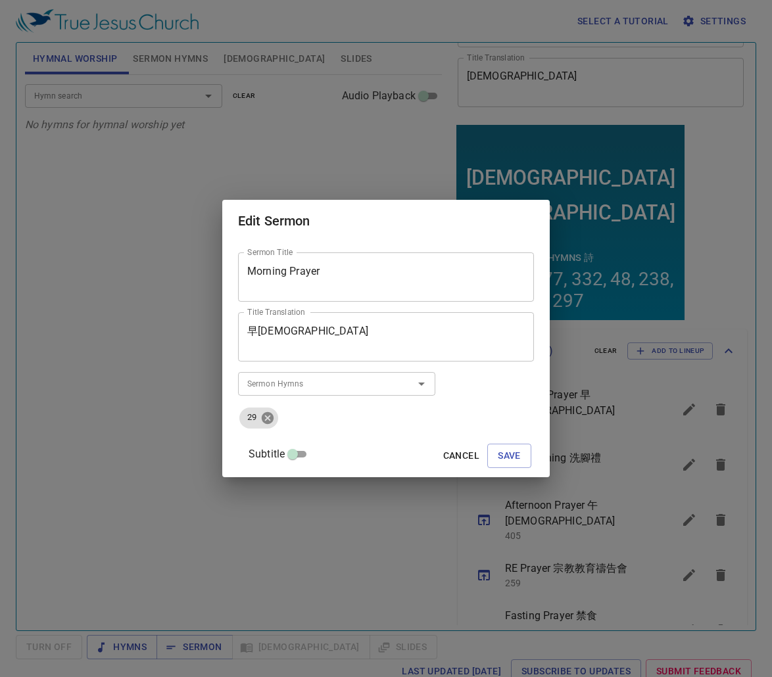  I want to click on span: Subtitle, so click(266, 454).